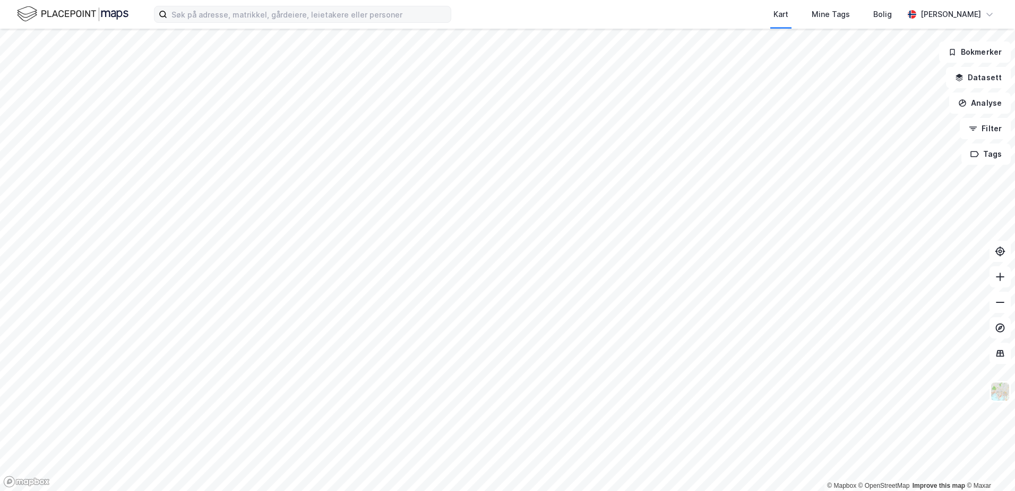  I want to click on a: Improve this map, so click(939, 485).